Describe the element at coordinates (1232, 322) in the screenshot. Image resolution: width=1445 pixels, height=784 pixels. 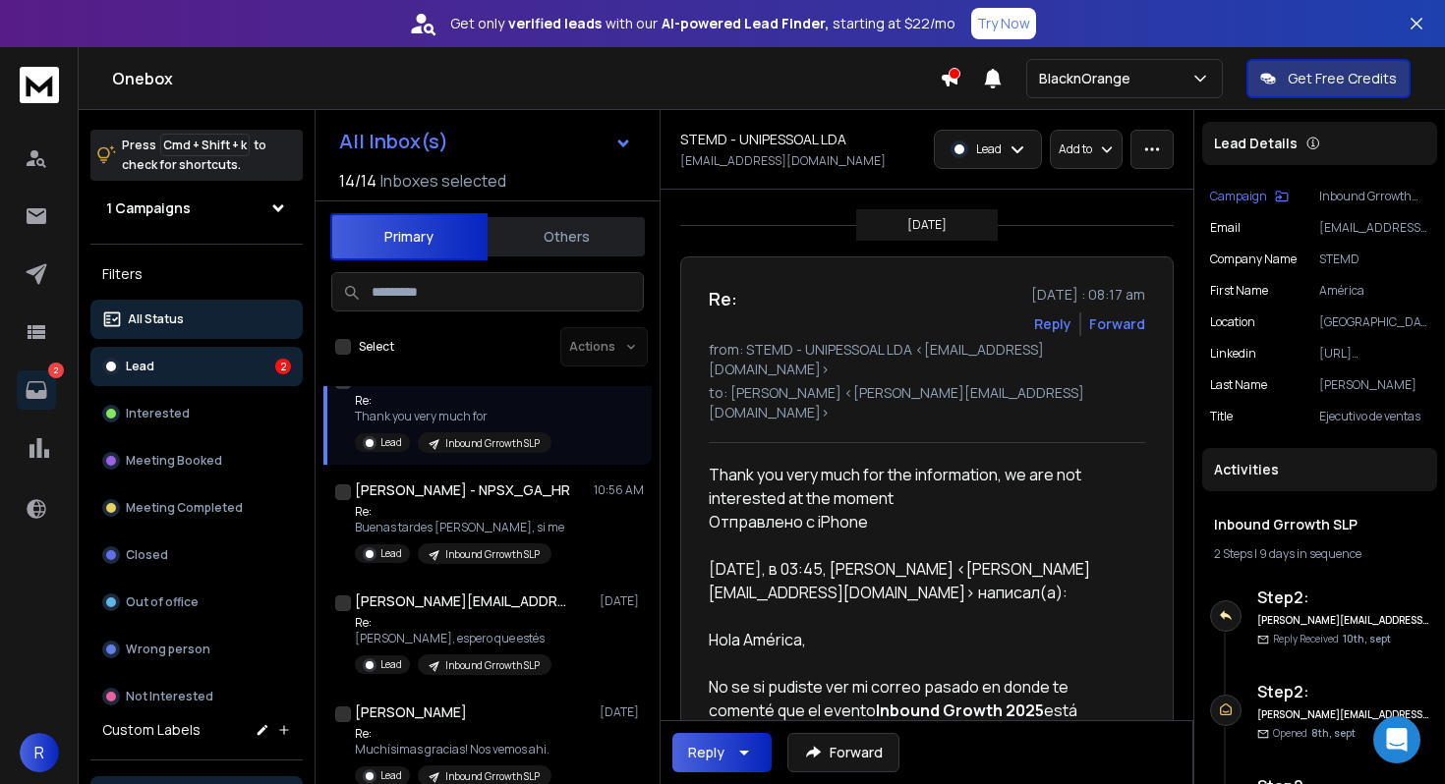
I see `p: location` at that location.